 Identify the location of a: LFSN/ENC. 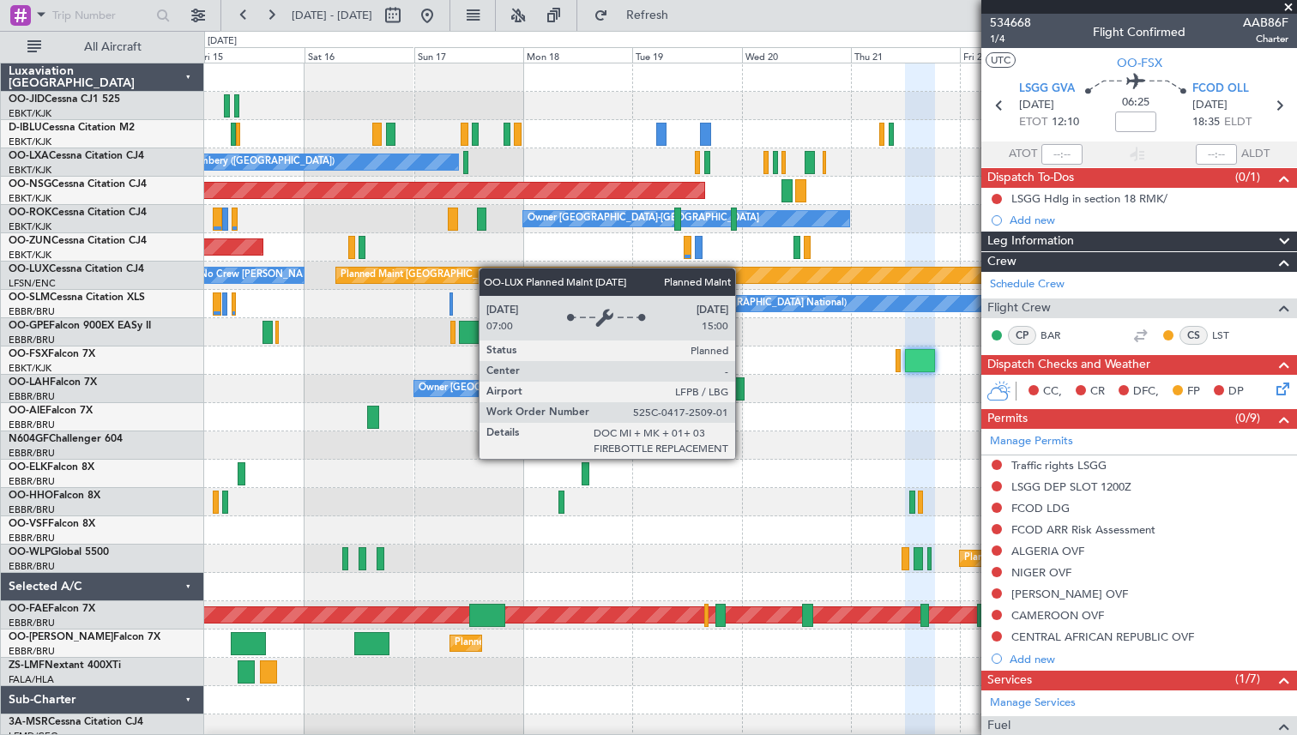
(32, 283).